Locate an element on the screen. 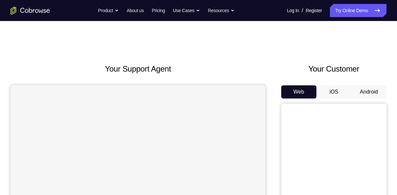  a: Try Online Demo is located at coordinates (358, 11).